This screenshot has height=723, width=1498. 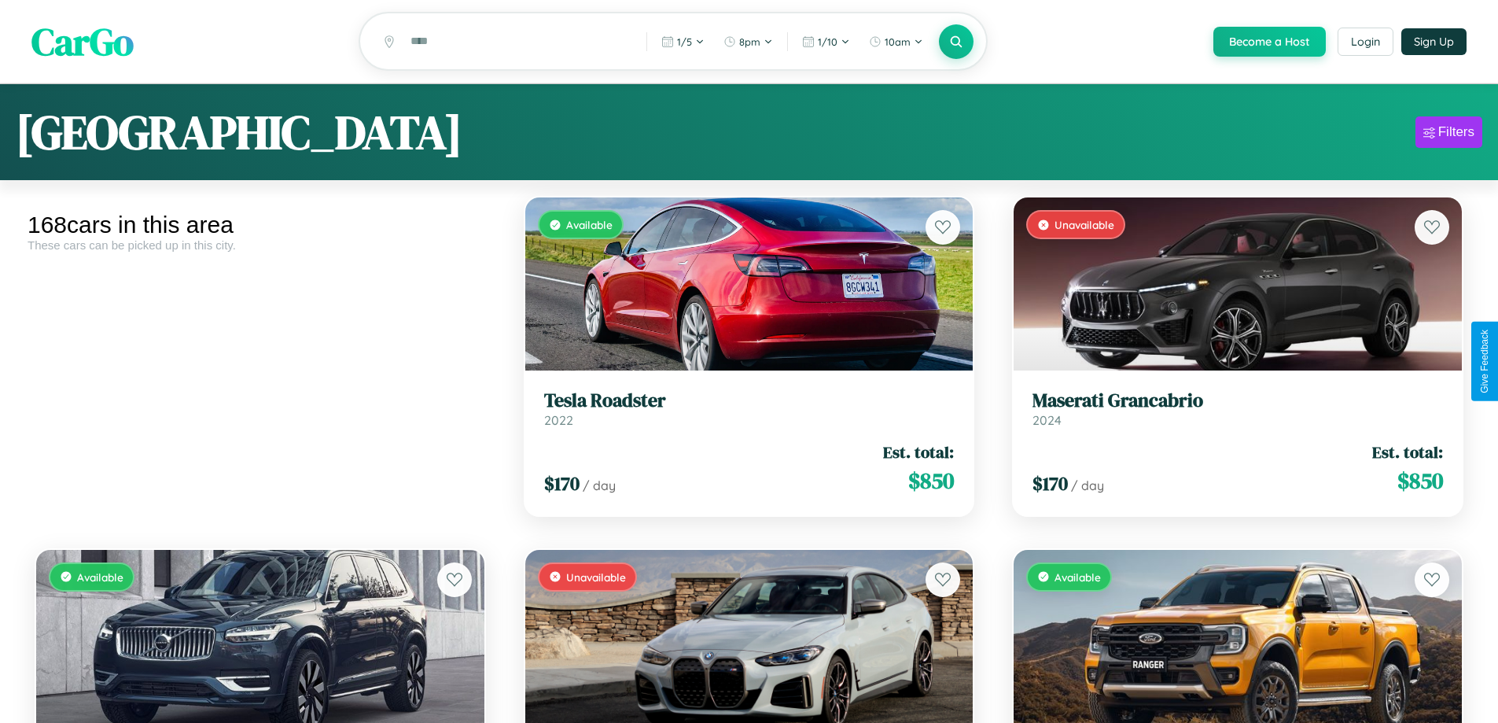 What do you see at coordinates (827, 42) in the screenshot?
I see `span: 1 / 10` at bounding box center [827, 42].